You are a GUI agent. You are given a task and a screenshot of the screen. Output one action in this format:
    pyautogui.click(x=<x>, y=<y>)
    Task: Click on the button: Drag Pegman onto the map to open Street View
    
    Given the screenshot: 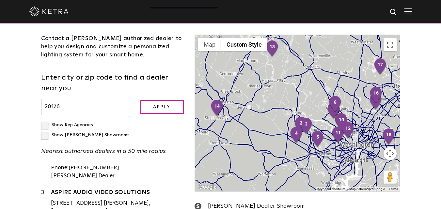 What is the action you would take?
    pyautogui.click(x=390, y=177)
    